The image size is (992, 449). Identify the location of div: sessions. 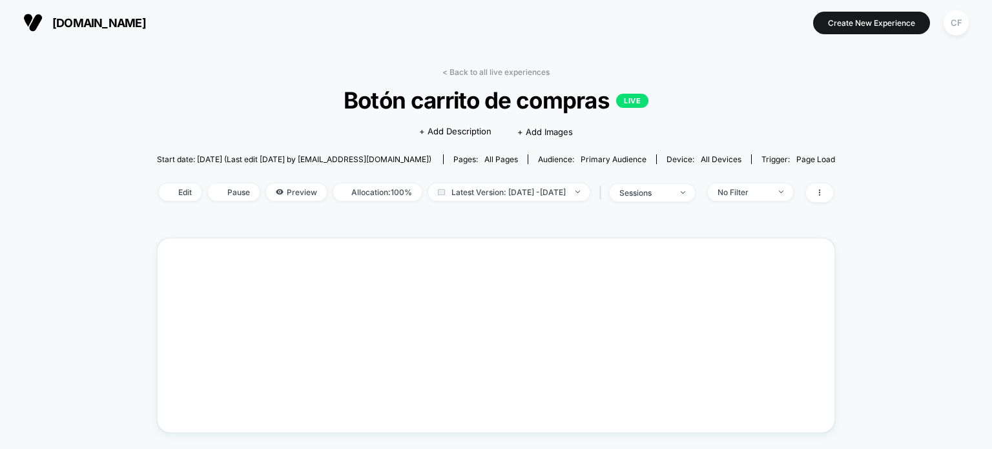
(645, 192).